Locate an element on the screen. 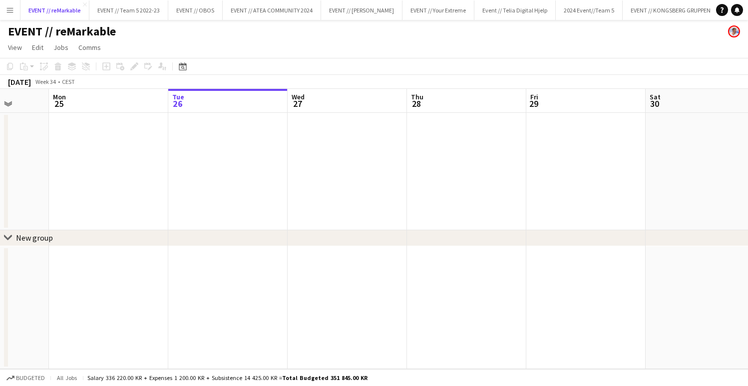 The width and height of the screenshot is (748, 386). div: CEST is located at coordinates (68, 81).